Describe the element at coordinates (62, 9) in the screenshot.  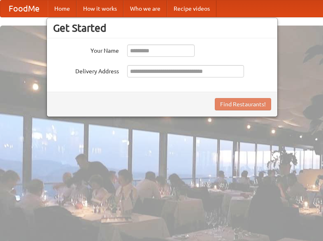
I see `a: Home` at that location.